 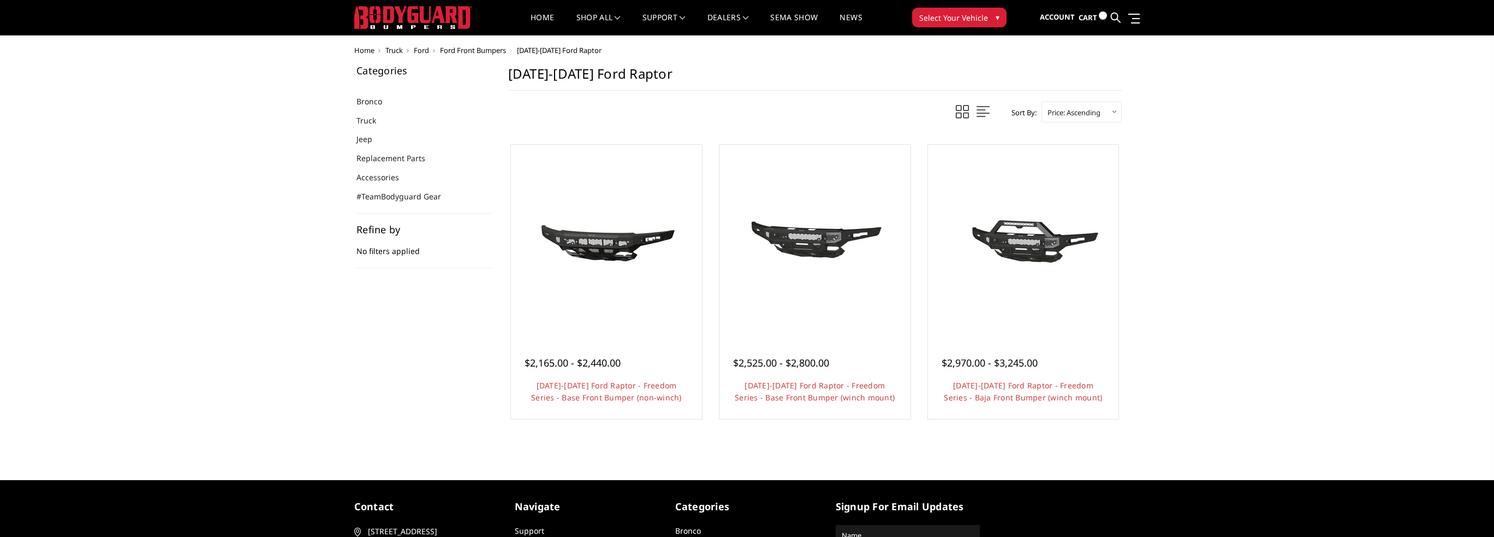 What do you see at coordinates (1057, 17) in the screenshot?
I see `a: Account` at bounding box center [1057, 17].